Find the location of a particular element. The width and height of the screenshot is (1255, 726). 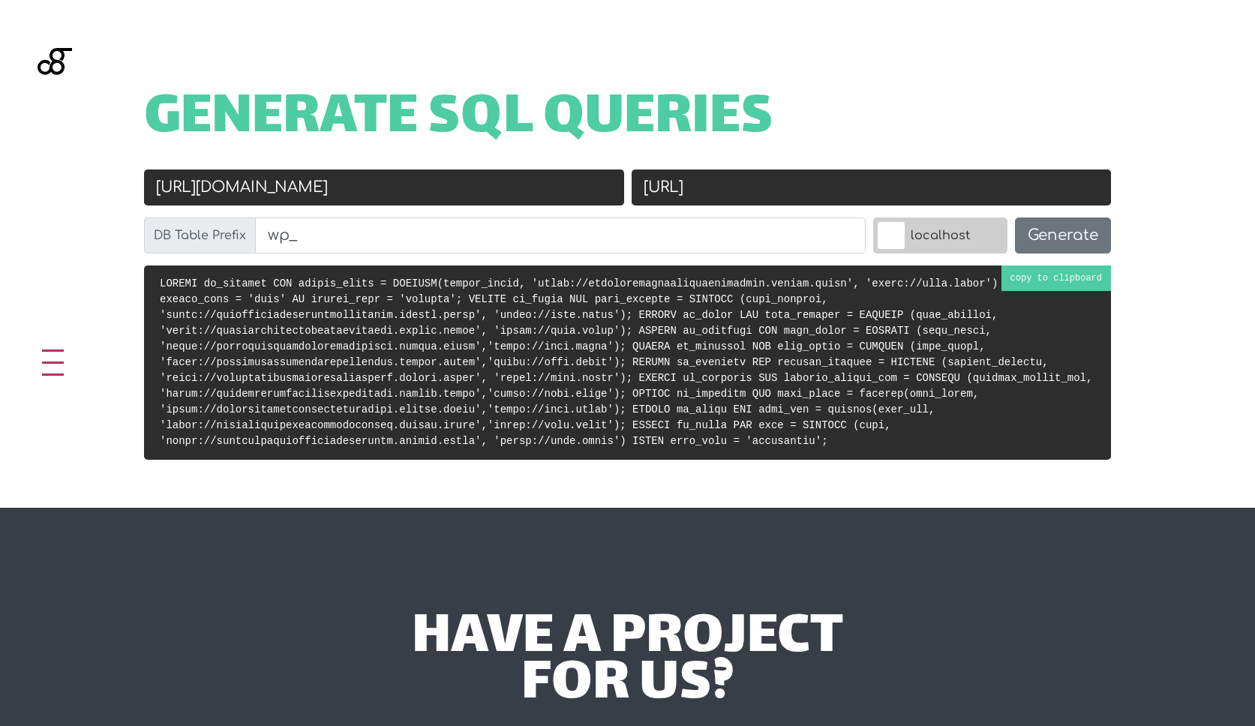

input: wp_ is located at coordinates (560, 235).